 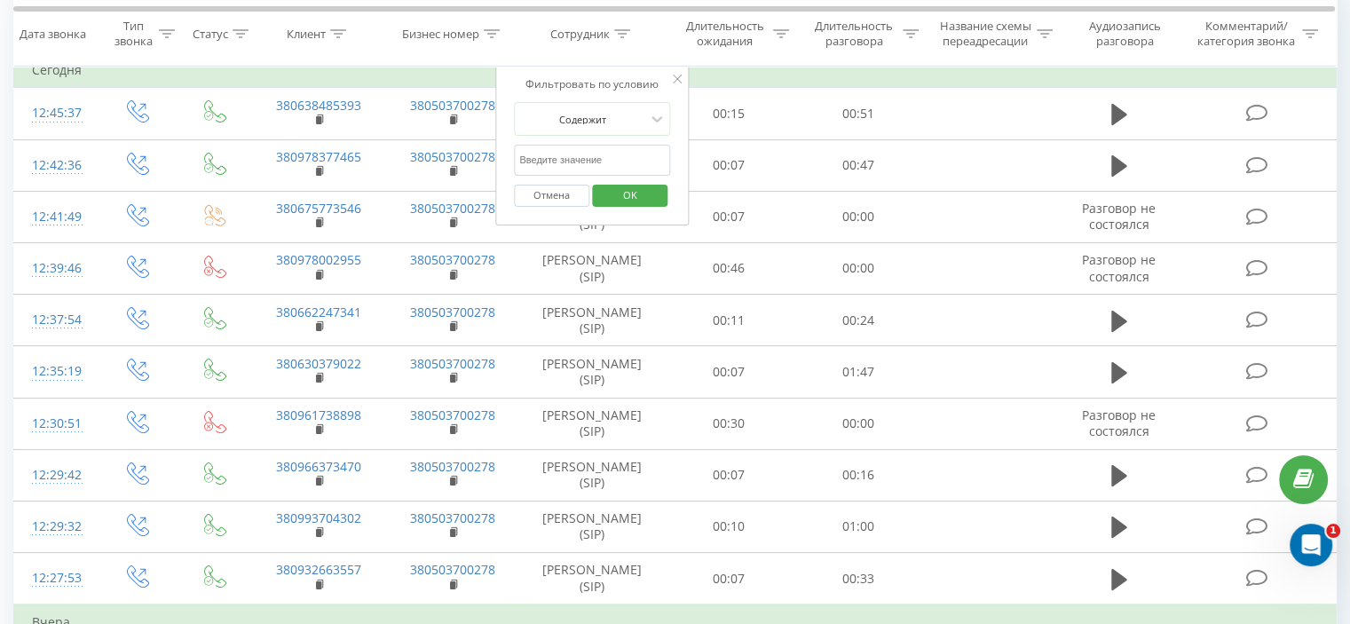 I want to click on div: 12:45:37, so click(x=55, y=113).